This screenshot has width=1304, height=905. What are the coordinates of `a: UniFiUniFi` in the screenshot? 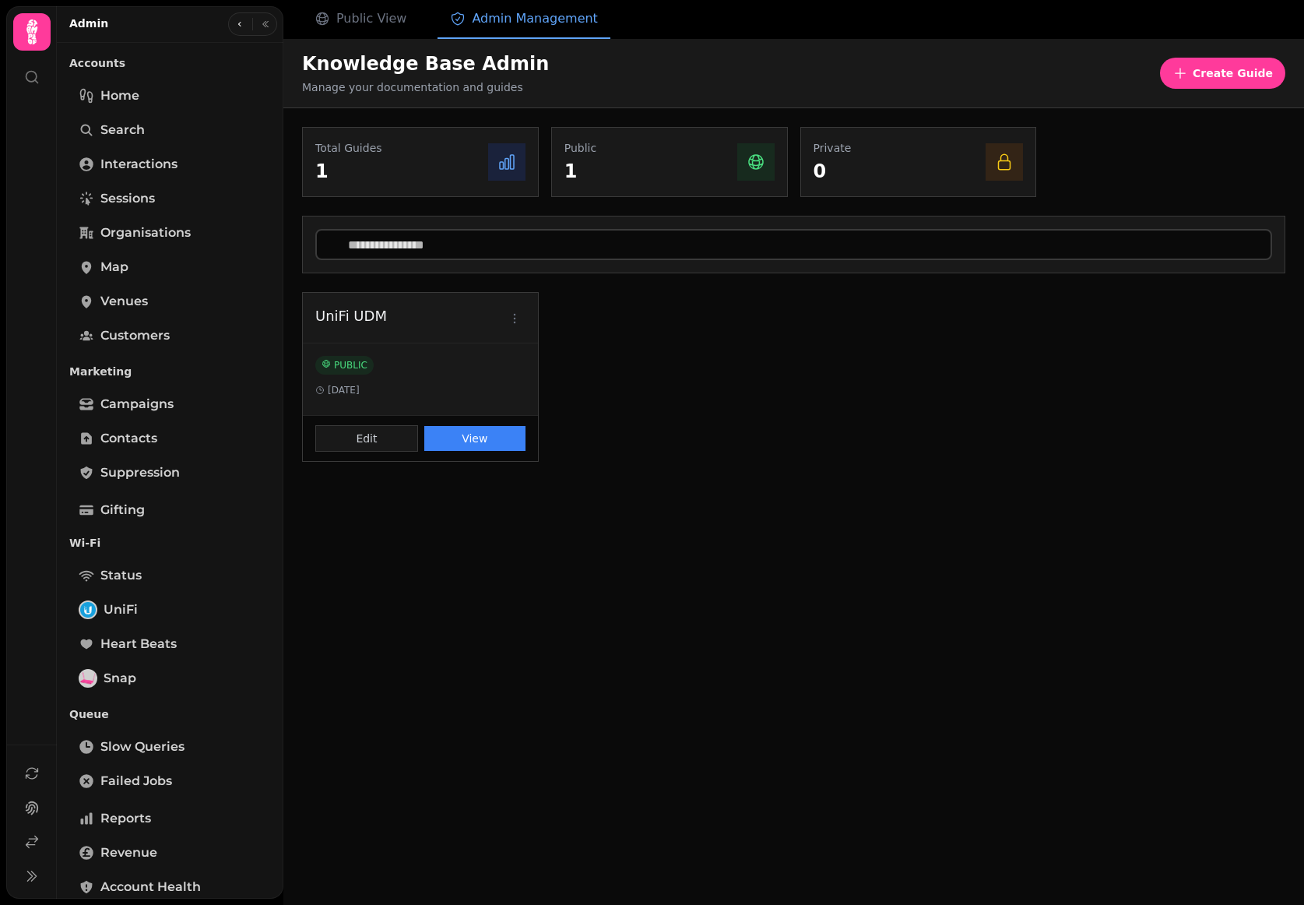 It's located at (170, 610).